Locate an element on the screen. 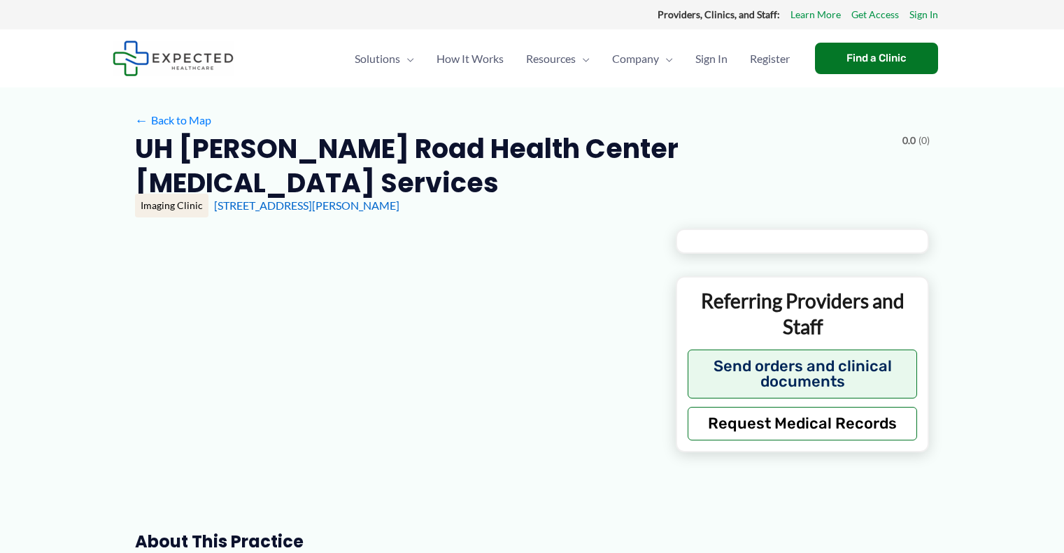  strong: Providers, Clinics, and Staff: is located at coordinates (718, 14).